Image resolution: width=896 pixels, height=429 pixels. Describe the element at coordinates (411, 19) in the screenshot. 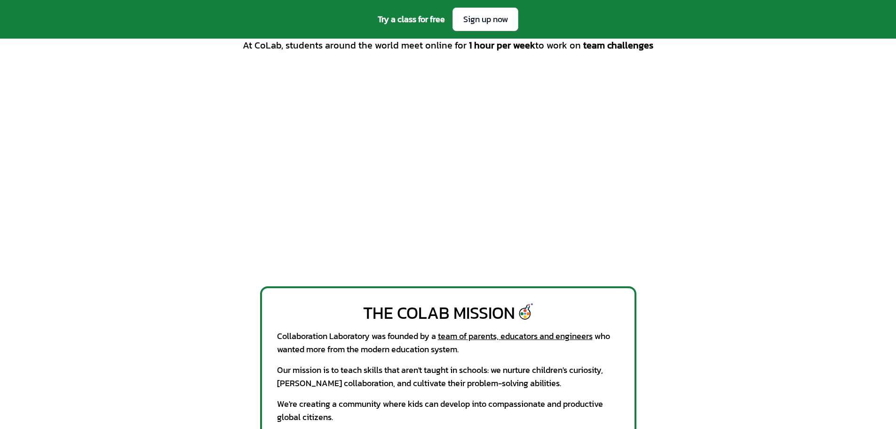

I see `span: Try a class for free` at that location.